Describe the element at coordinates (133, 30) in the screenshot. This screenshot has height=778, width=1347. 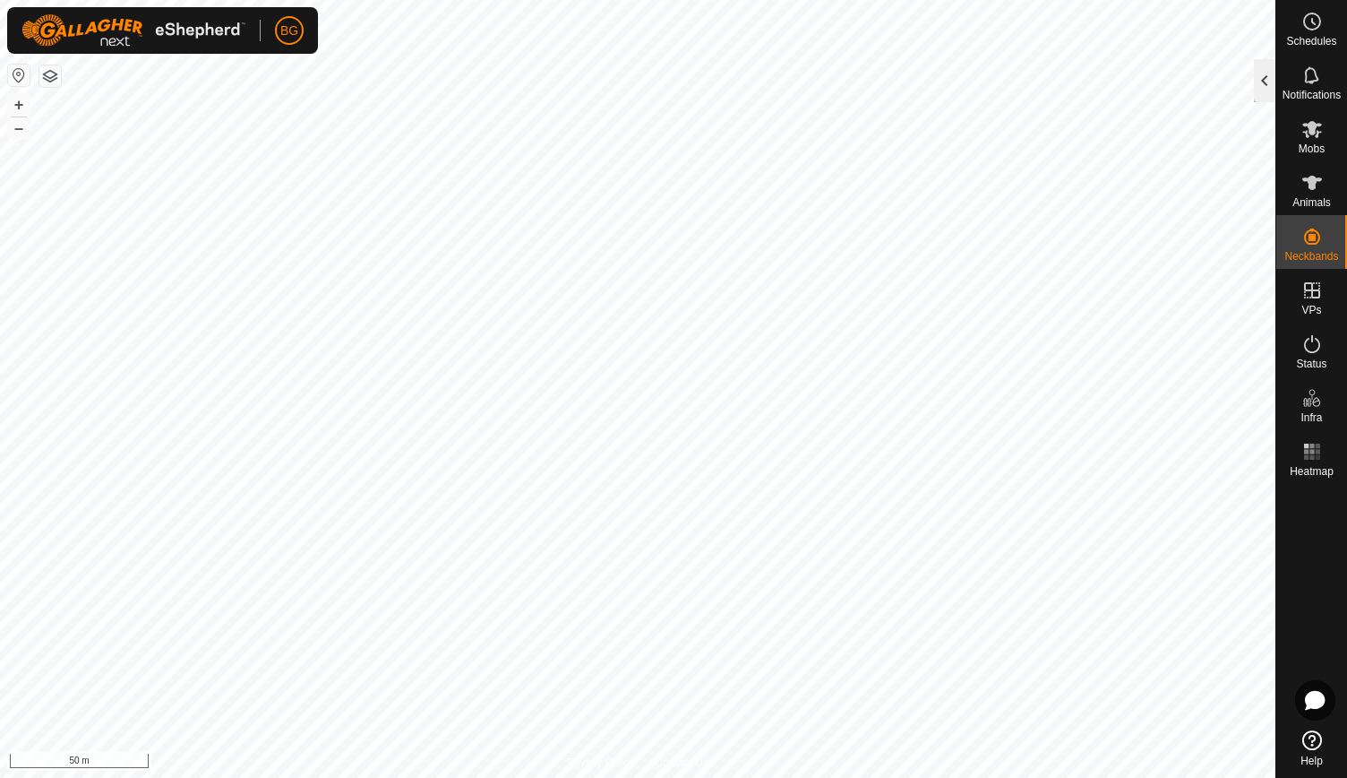
I see `img: Gallagher Logo` at that location.